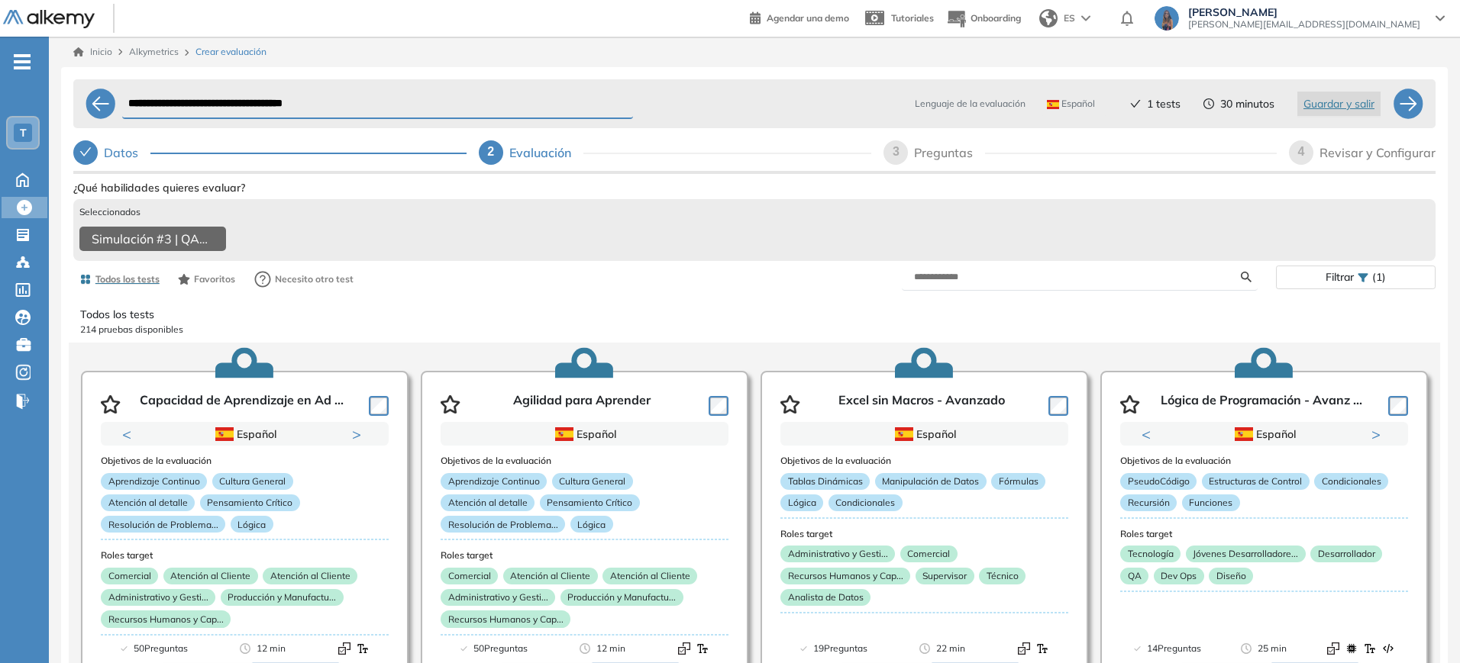 The height and width of the screenshot is (663, 1460). I want to click on a: Inicio, so click(92, 52).